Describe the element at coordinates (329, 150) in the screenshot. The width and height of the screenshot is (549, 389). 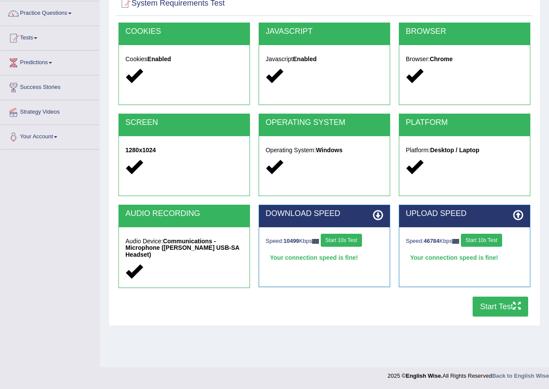
I see `strong: Windows` at that location.